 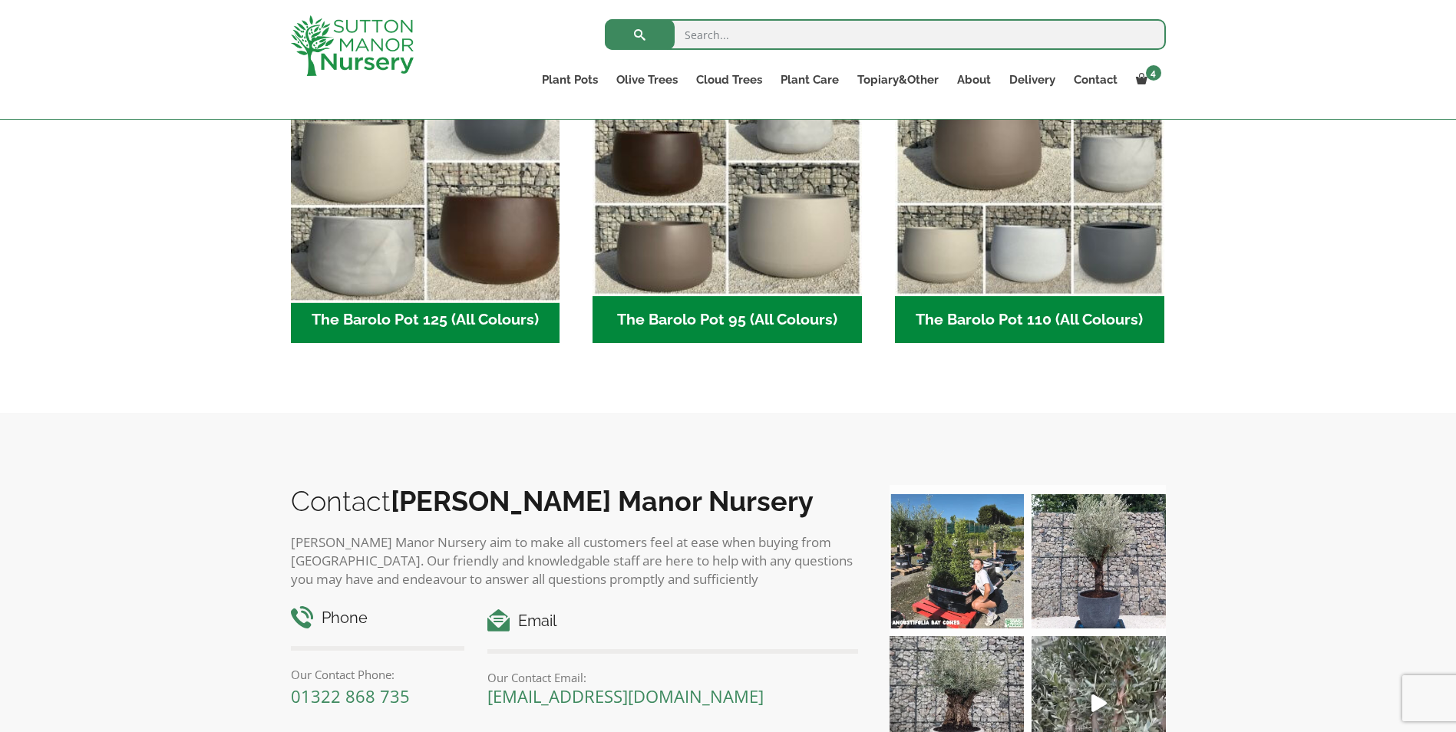 What do you see at coordinates (727, 320) in the screenshot?
I see `h2: The Barolo Pot 95 (All Colours)` at bounding box center [727, 320].